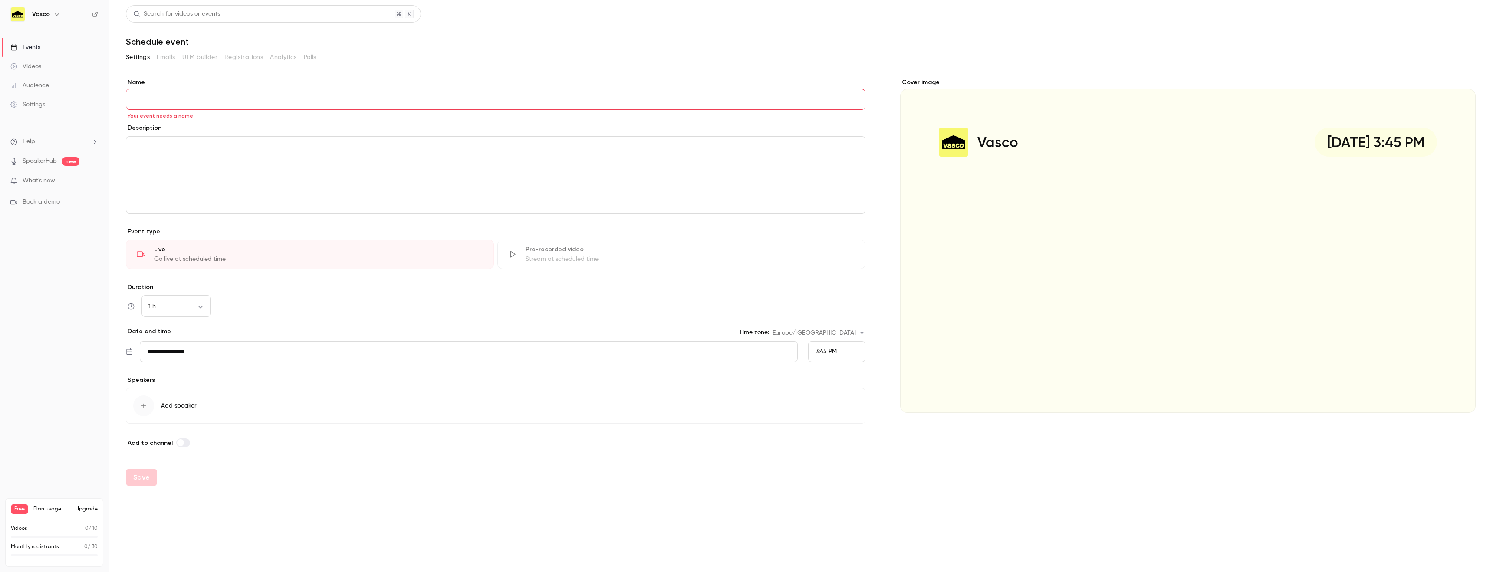  Describe the element at coordinates (26, 66) in the screenshot. I see `div: Videos` at that location.